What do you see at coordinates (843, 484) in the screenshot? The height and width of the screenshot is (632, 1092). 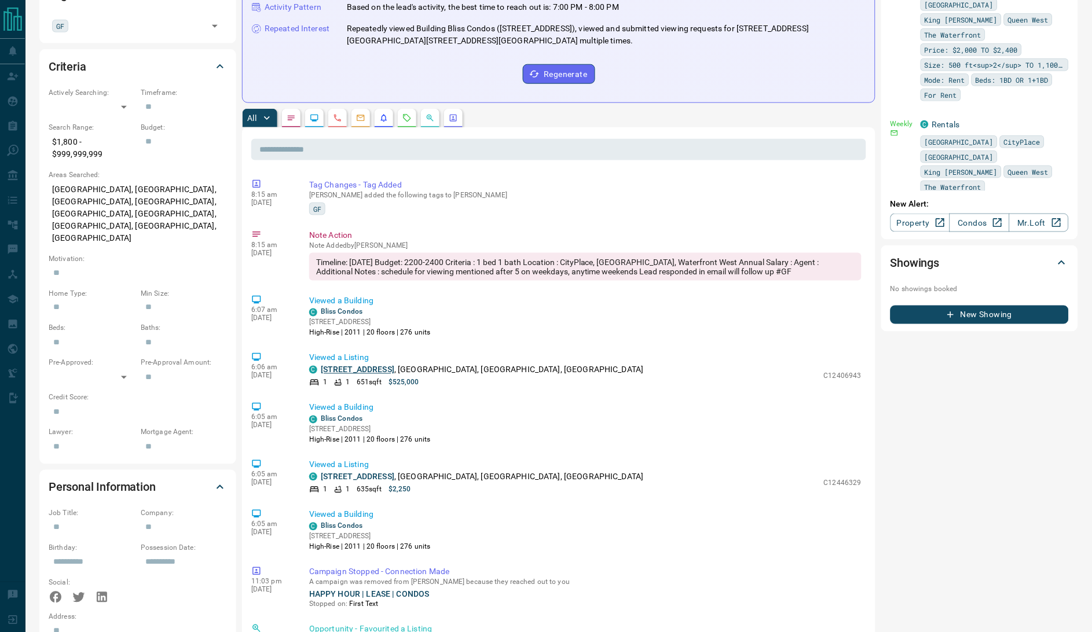 I see `p: C12446329` at bounding box center [843, 484].